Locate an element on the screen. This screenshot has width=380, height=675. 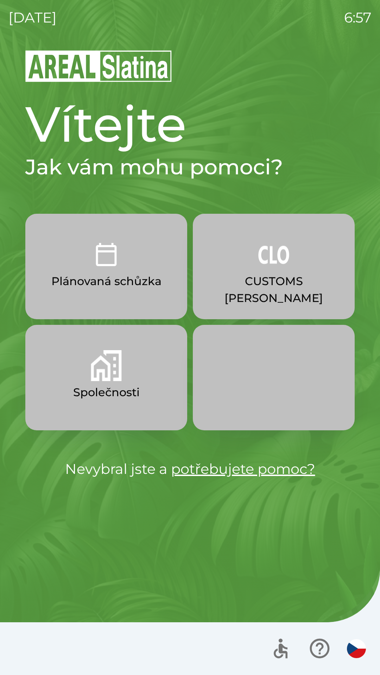
a: potřebujete pomoc? is located at coordinates (243, 469).